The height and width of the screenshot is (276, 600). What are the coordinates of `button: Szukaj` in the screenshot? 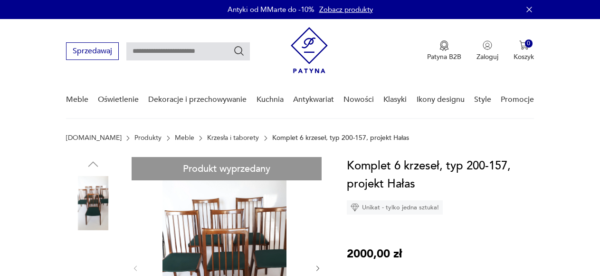 It's located at (239, 51).